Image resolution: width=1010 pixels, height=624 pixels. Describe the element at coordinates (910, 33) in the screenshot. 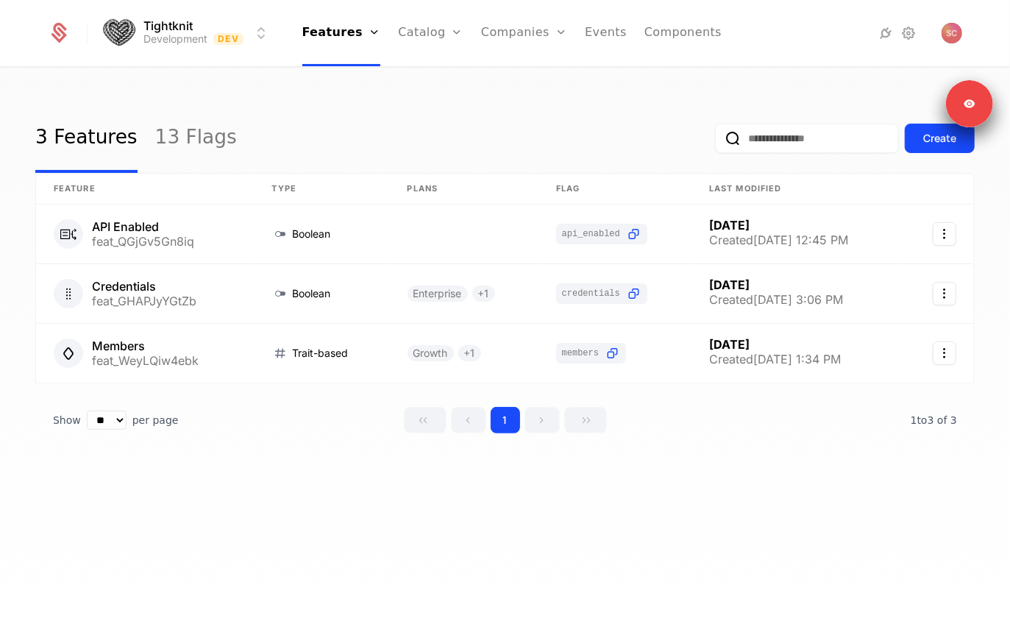

I see `a: Settings` at that location.